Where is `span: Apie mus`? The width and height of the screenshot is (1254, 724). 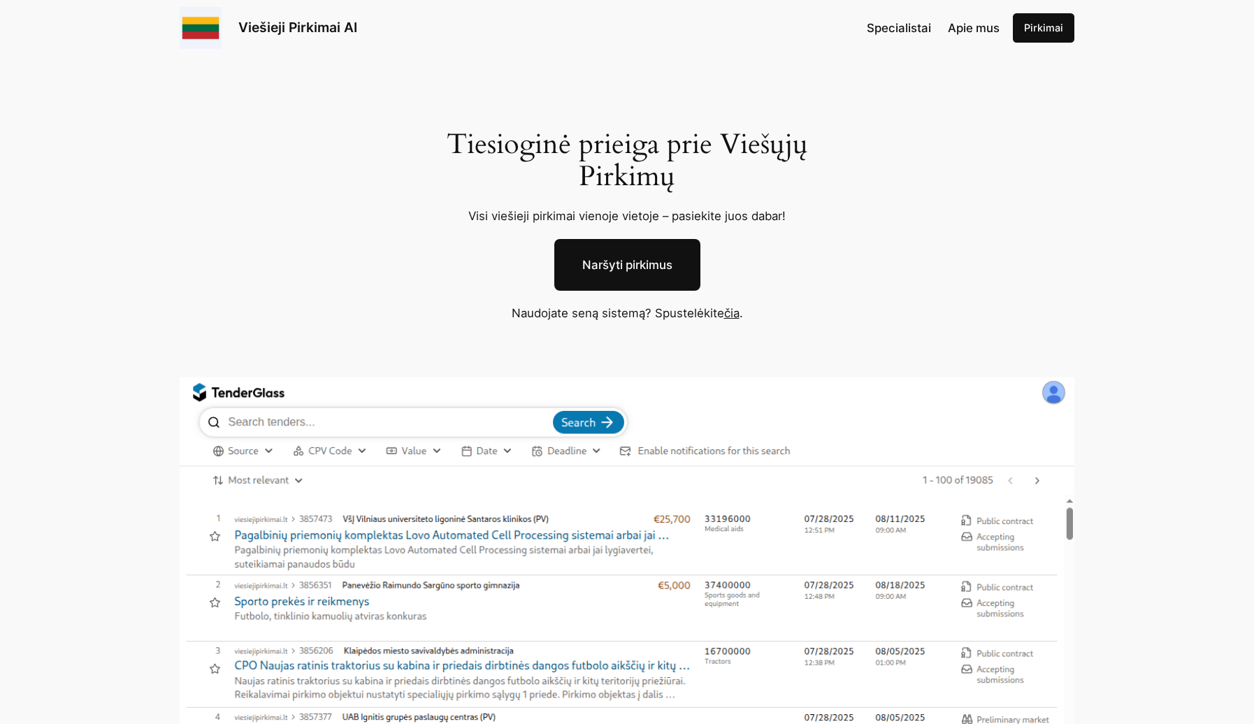
span: Apie mus is located at coordinates (974, 28).